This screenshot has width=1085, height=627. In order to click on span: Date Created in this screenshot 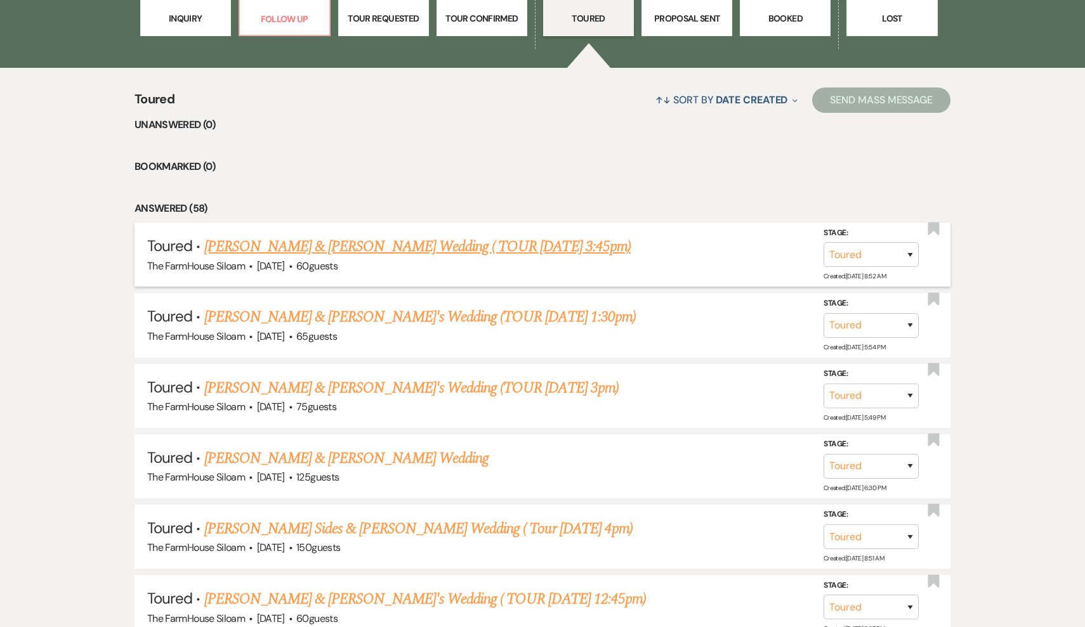, I will do `click(751, 100)`.